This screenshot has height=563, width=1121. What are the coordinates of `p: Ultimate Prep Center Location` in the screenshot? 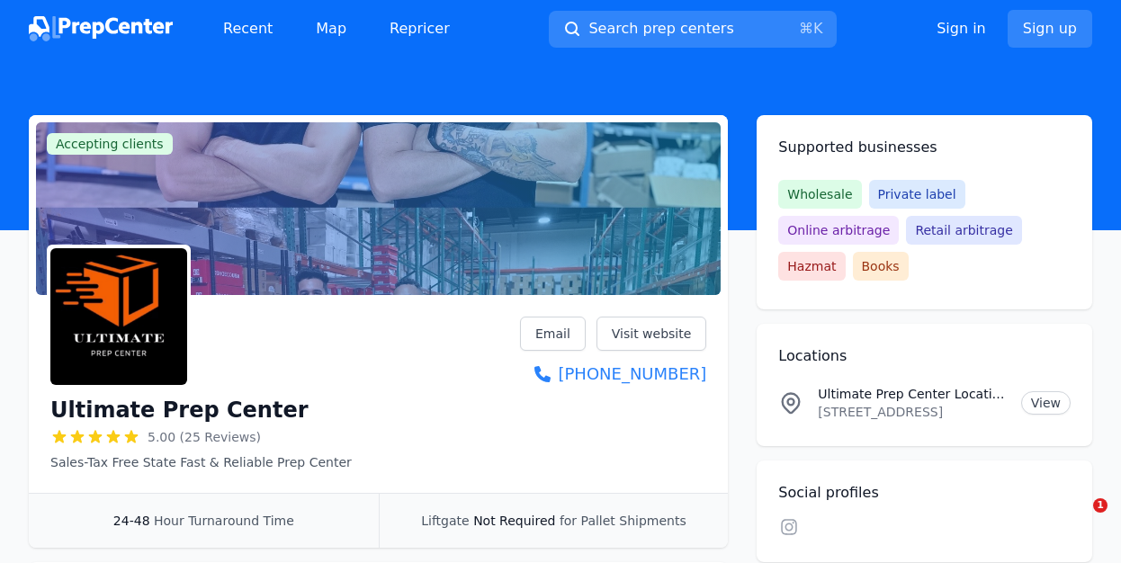 It's located at (912, 394).